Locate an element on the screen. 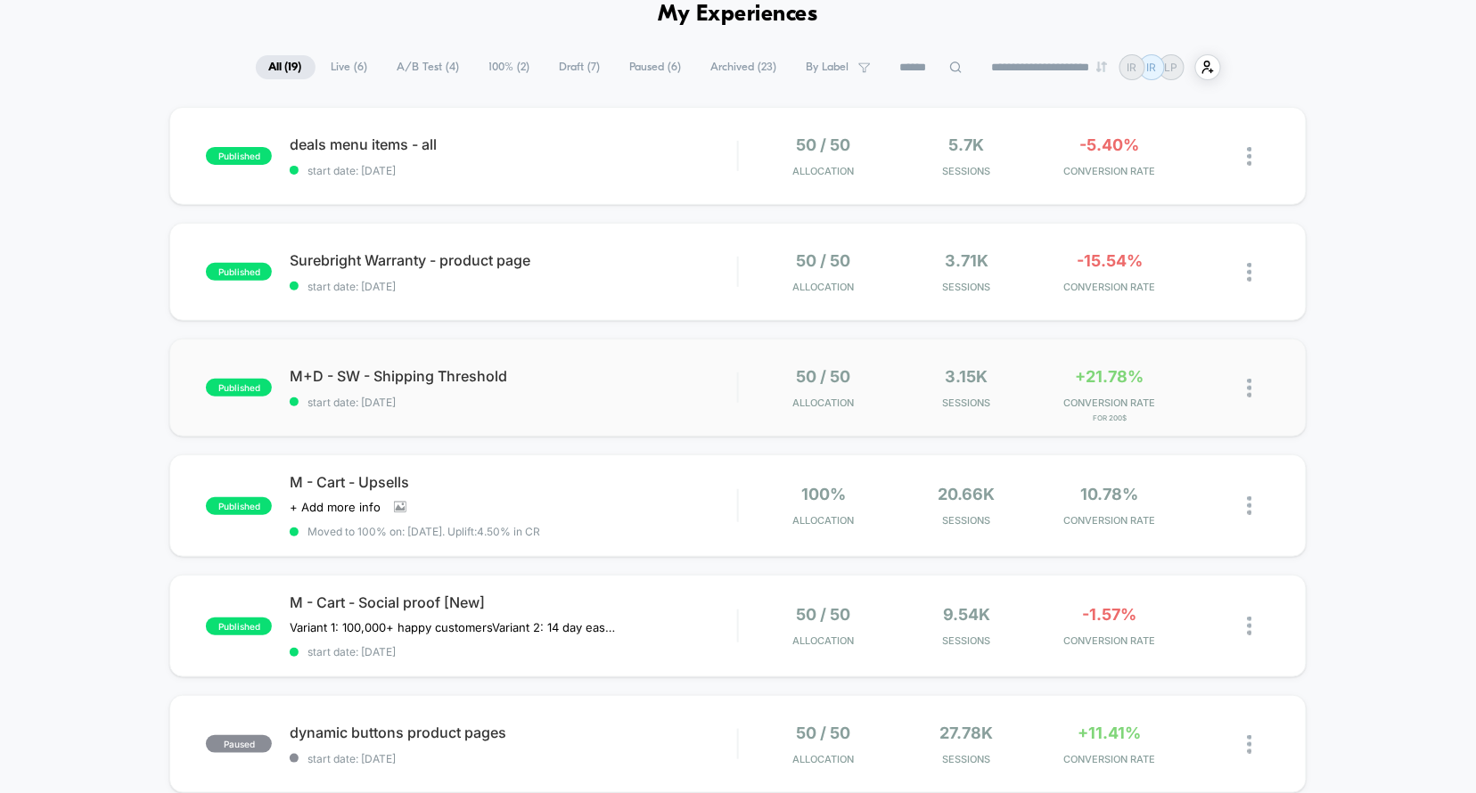 The height and width of the screenshot is (793, 1476). span: 3.15k is located at coordinates (967, 376).